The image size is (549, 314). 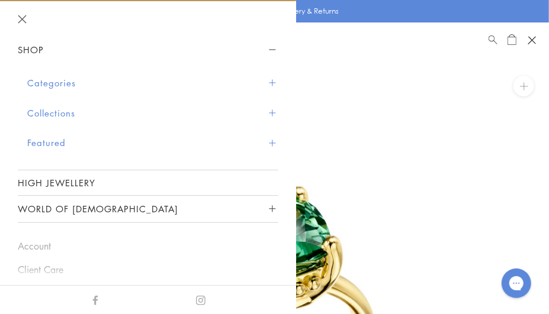 I want to click on button: Featured, so click(x=153, y=143).